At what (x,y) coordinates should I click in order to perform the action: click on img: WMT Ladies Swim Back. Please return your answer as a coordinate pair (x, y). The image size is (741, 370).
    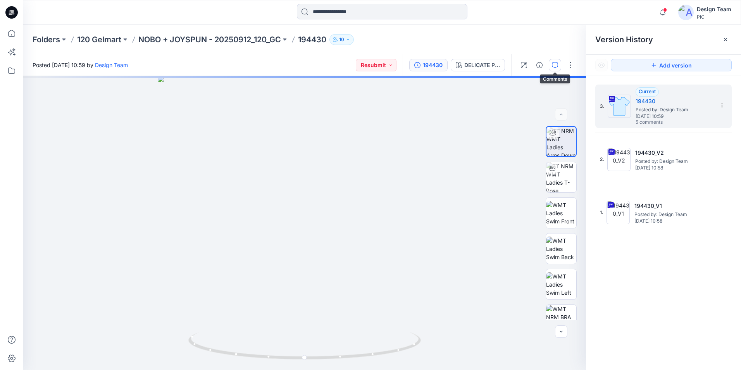
    Looking at the image, I should click on (561, 249).